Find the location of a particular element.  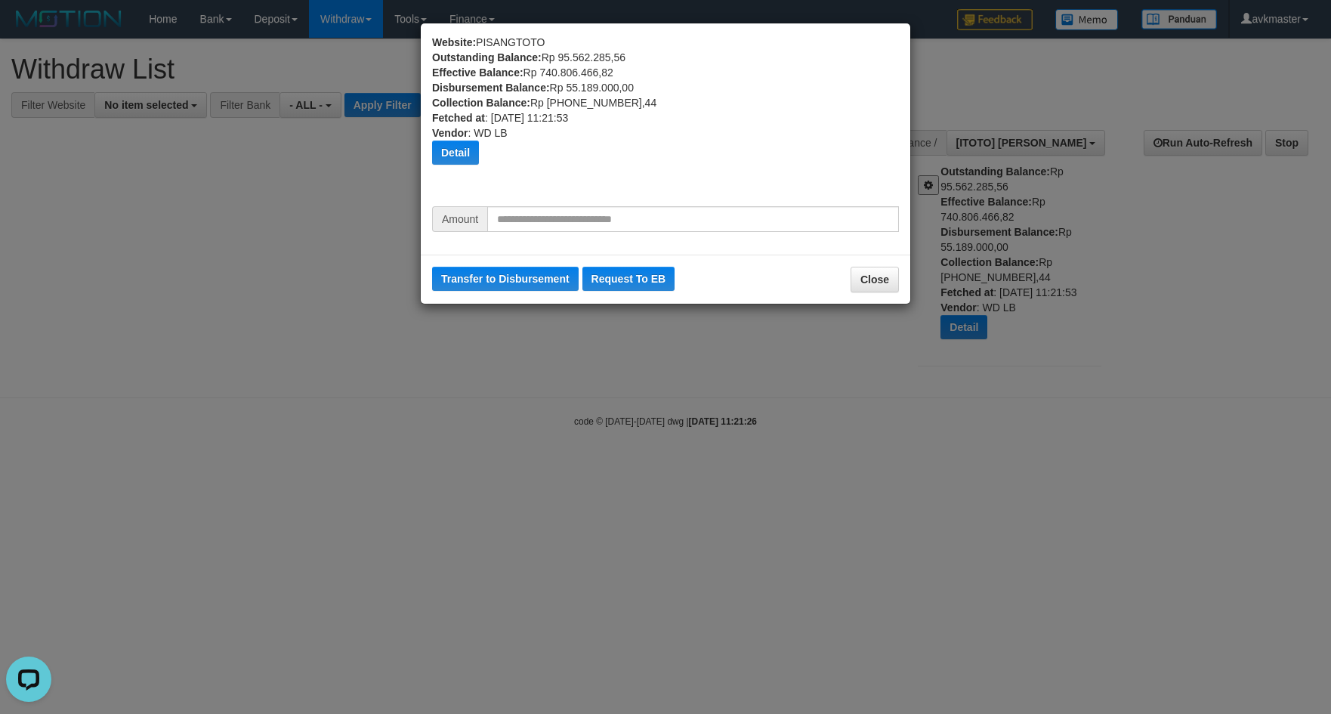

b: Vendor is located at coordinates (450, 133).